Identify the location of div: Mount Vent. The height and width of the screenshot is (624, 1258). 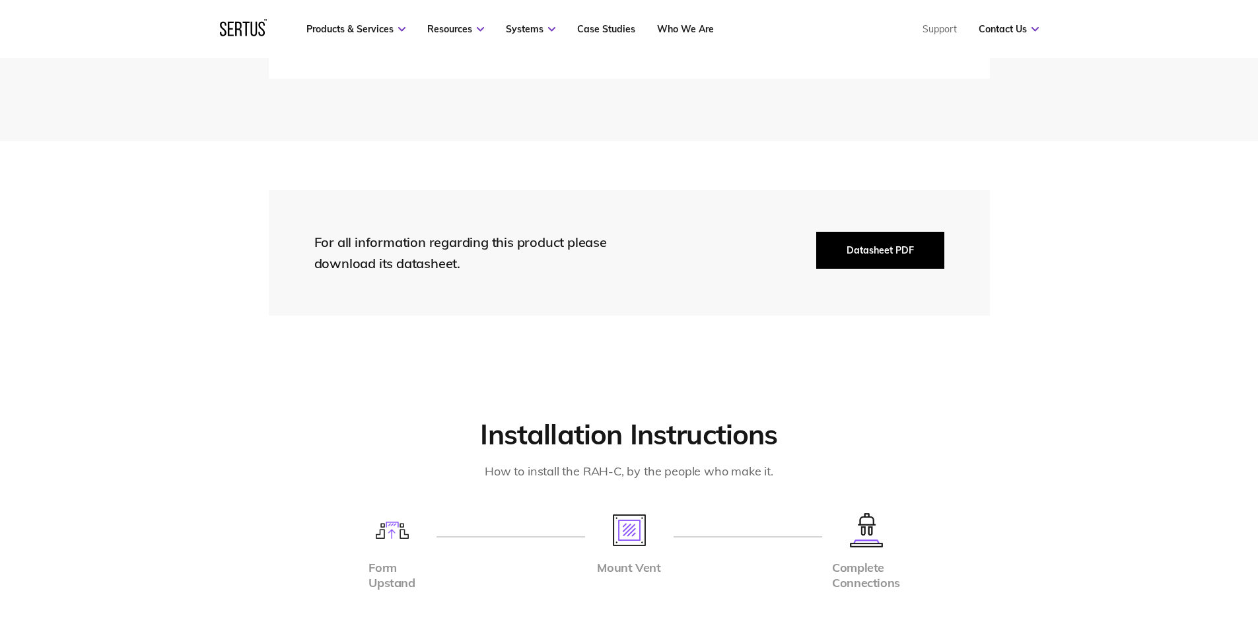
(629, 568).